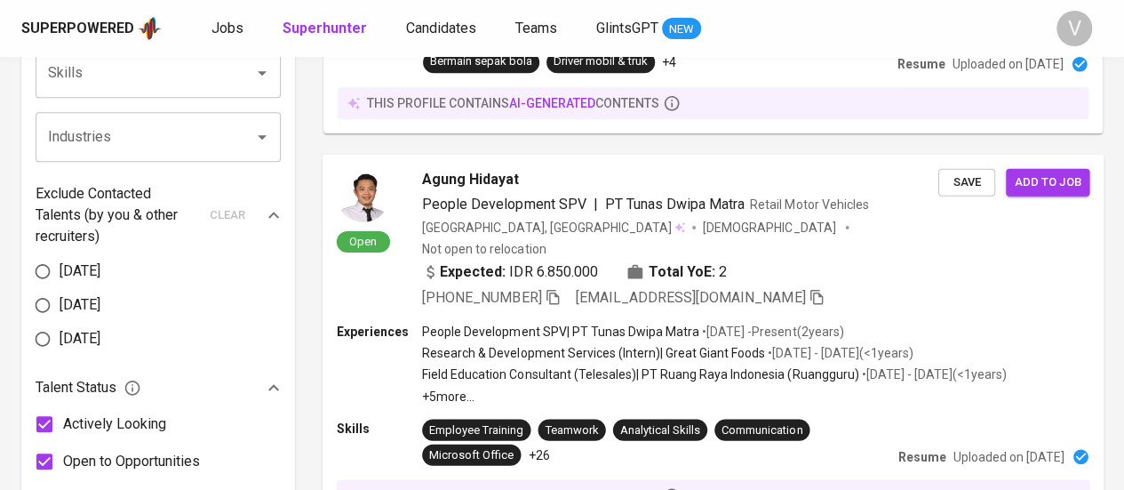 The image size is (1124, 490). I want to click on p: Not open to relocation, so click(484, 248).